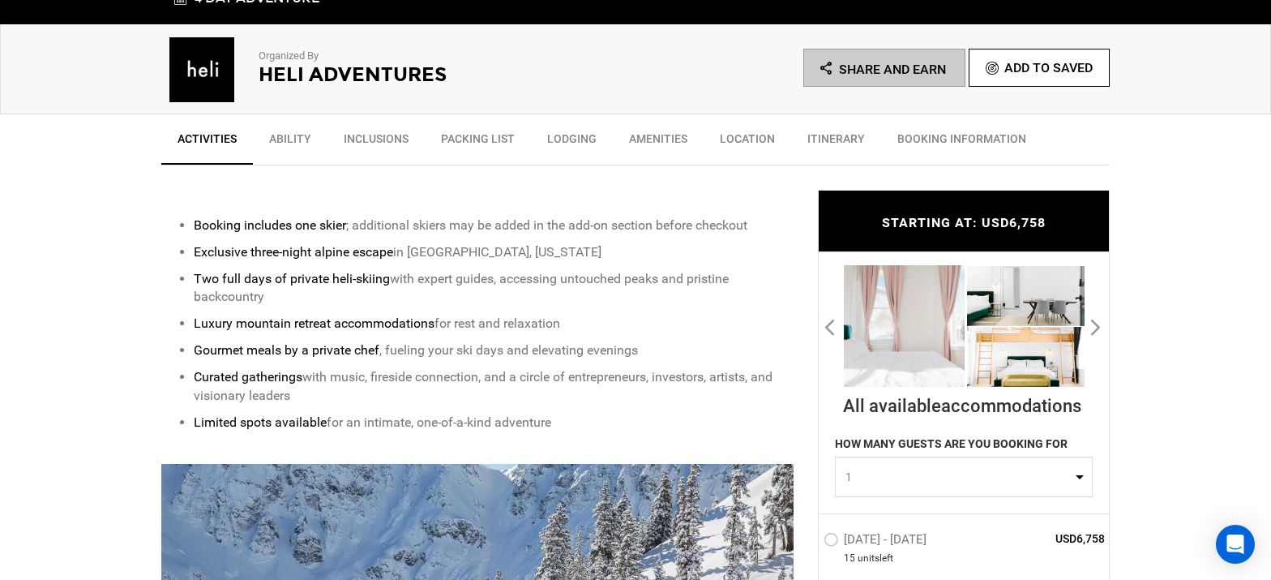  What do you see at coordinates (207, 143) in the screenshot?
I see `a: Activities` at bounding box center [207, 143].